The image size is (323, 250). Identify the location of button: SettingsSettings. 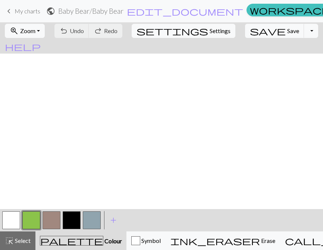
(183, 31).